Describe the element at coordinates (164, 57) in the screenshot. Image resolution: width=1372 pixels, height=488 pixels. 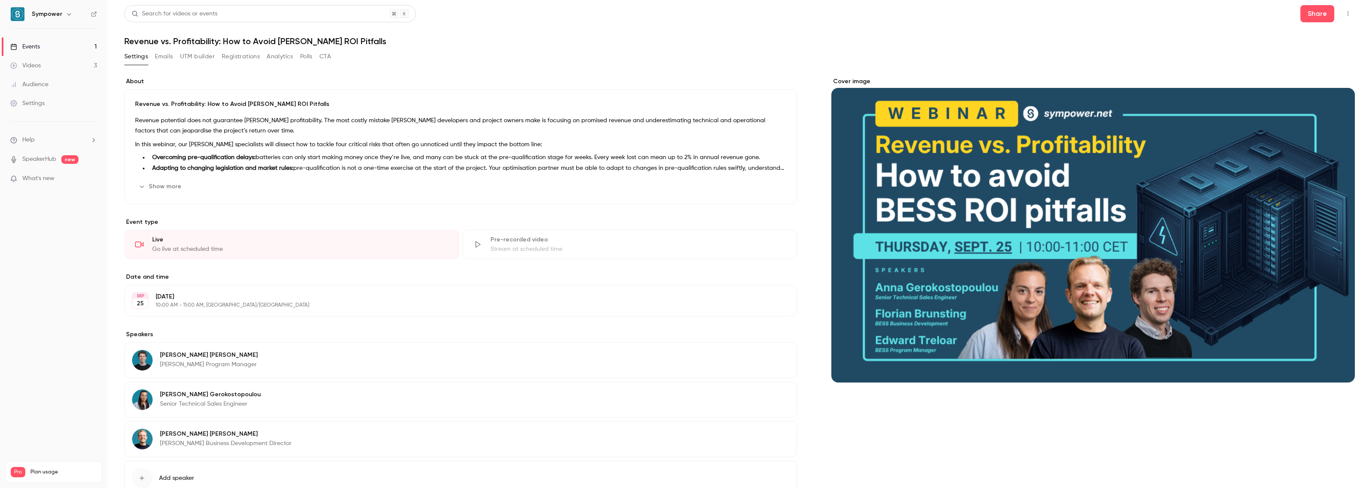
I see `button: Emails` at that location.